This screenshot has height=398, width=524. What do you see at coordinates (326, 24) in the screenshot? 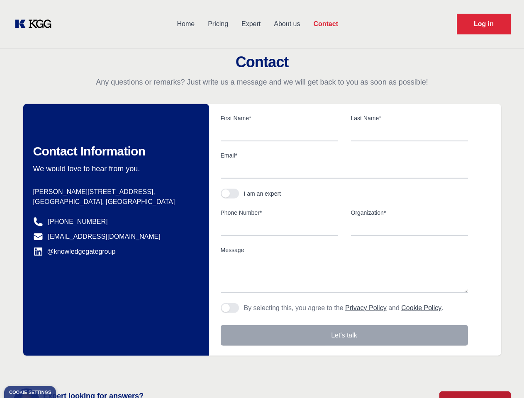
I see `a: Contact` at bounding box center [326, 24].